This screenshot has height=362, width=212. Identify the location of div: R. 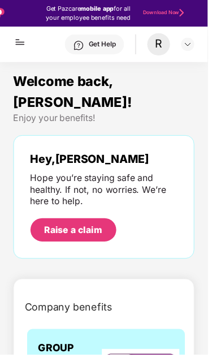
(162, 45).